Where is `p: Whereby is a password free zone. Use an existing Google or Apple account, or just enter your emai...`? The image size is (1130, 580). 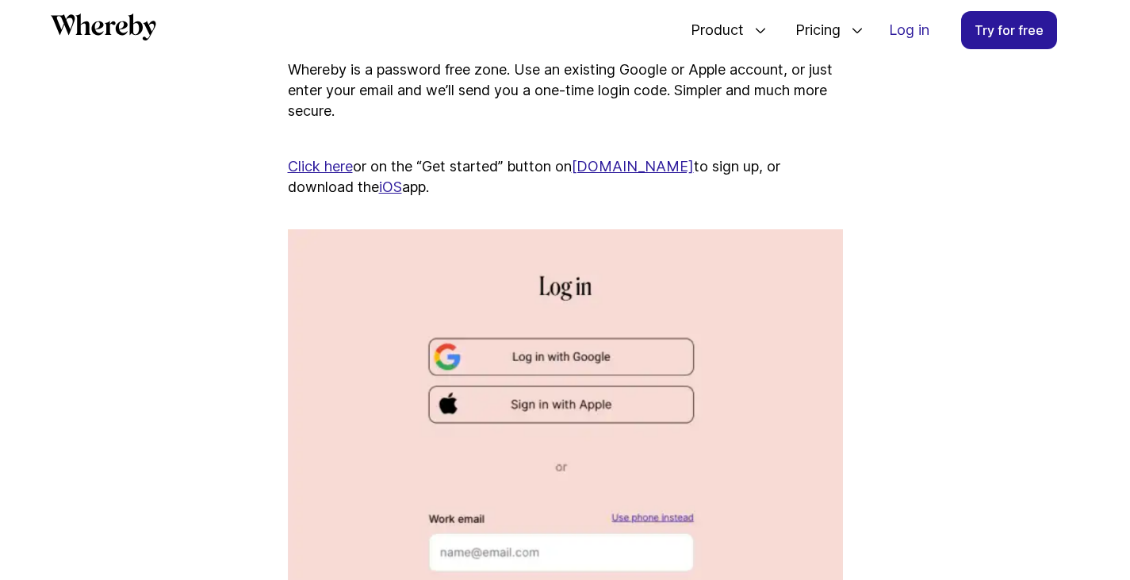 p: Whereby is a password free zone. Use an existing Google or Apple account, or just enter your emai... is located at coordinates (565, 90).